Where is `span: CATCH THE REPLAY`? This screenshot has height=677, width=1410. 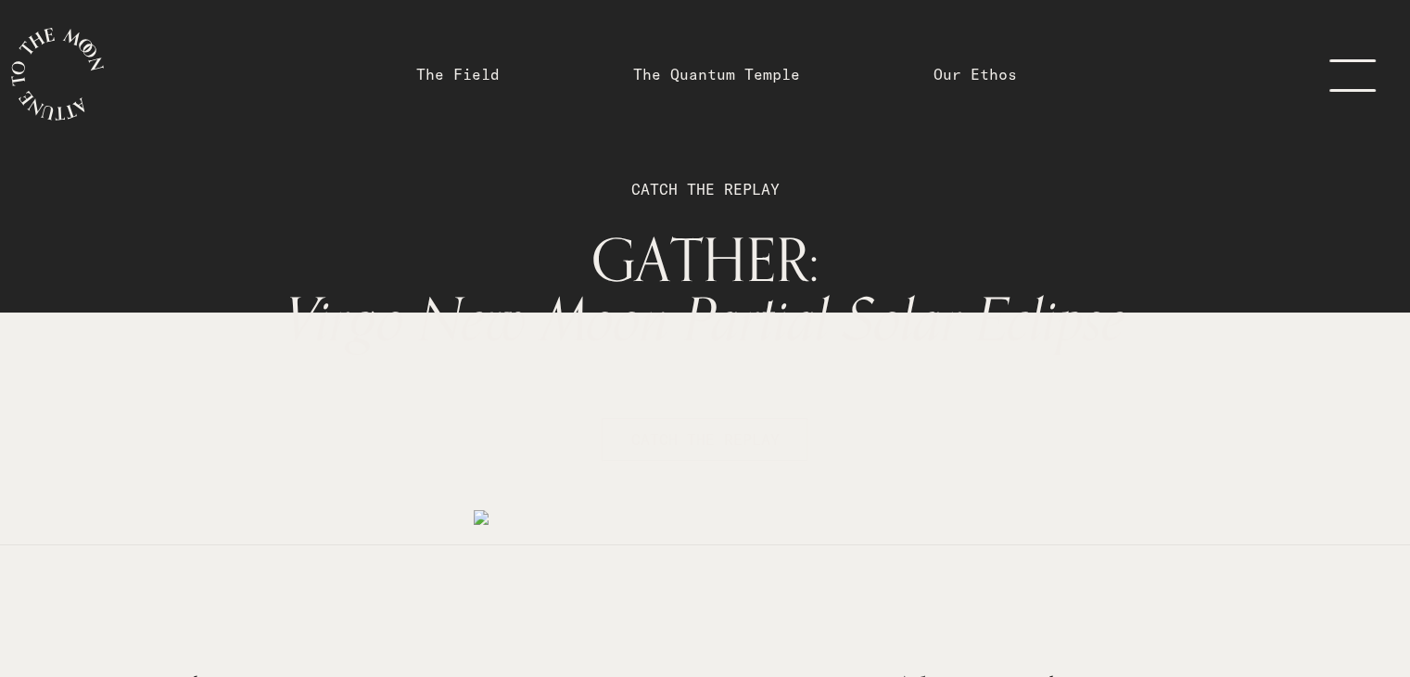 span: CATCH THE REPLAY is located at coordinates (704, 439).